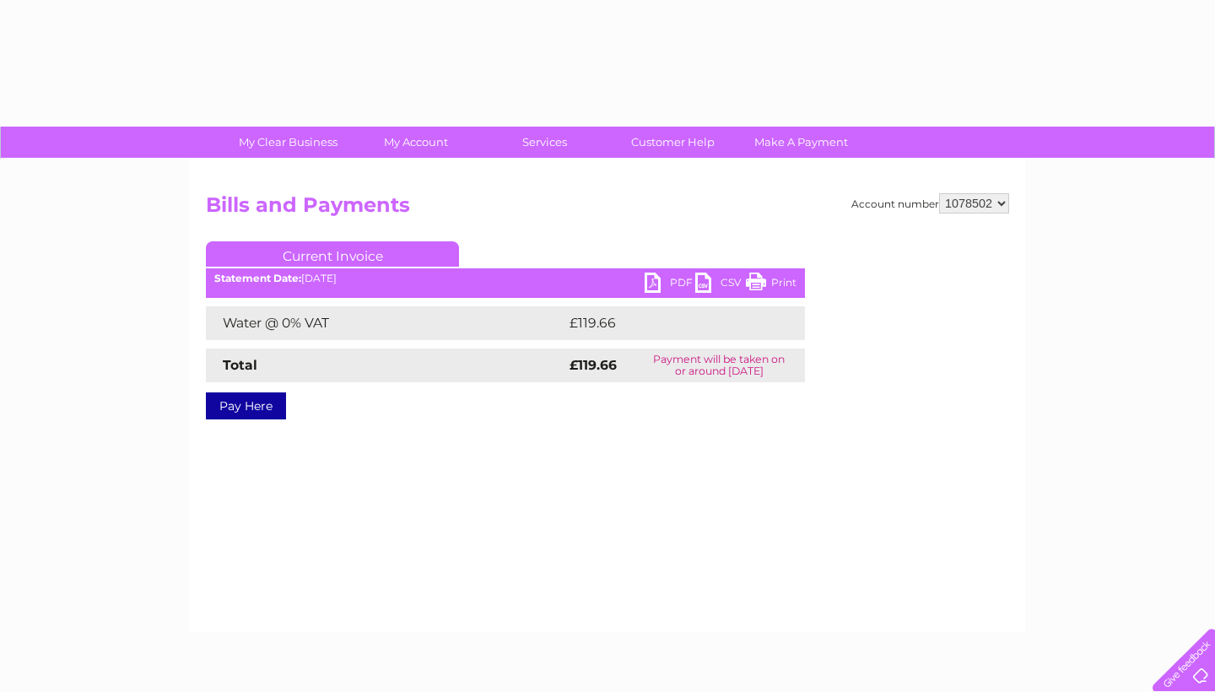  Describe the element at coordinates (332, 254) in the screenshot. I see `a: Current Invoice` at that location.